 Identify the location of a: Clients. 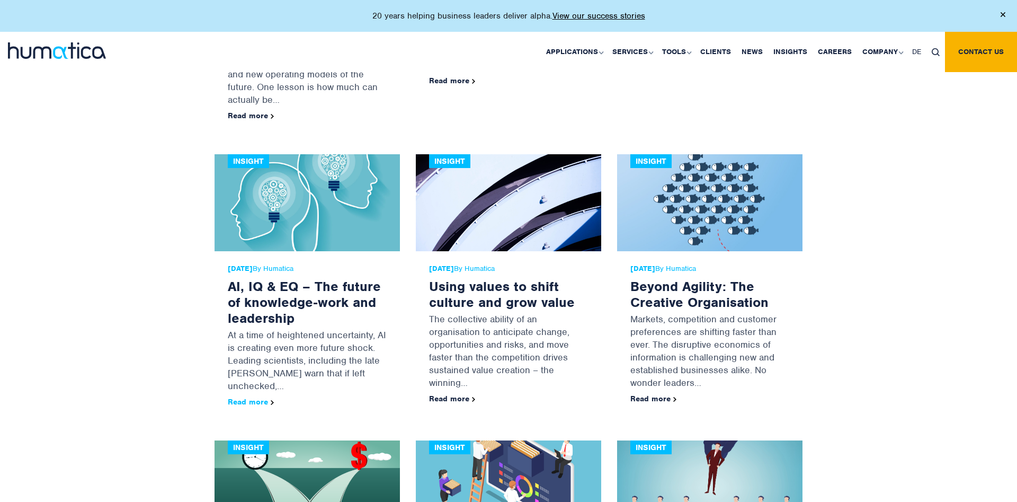
(716, 52).